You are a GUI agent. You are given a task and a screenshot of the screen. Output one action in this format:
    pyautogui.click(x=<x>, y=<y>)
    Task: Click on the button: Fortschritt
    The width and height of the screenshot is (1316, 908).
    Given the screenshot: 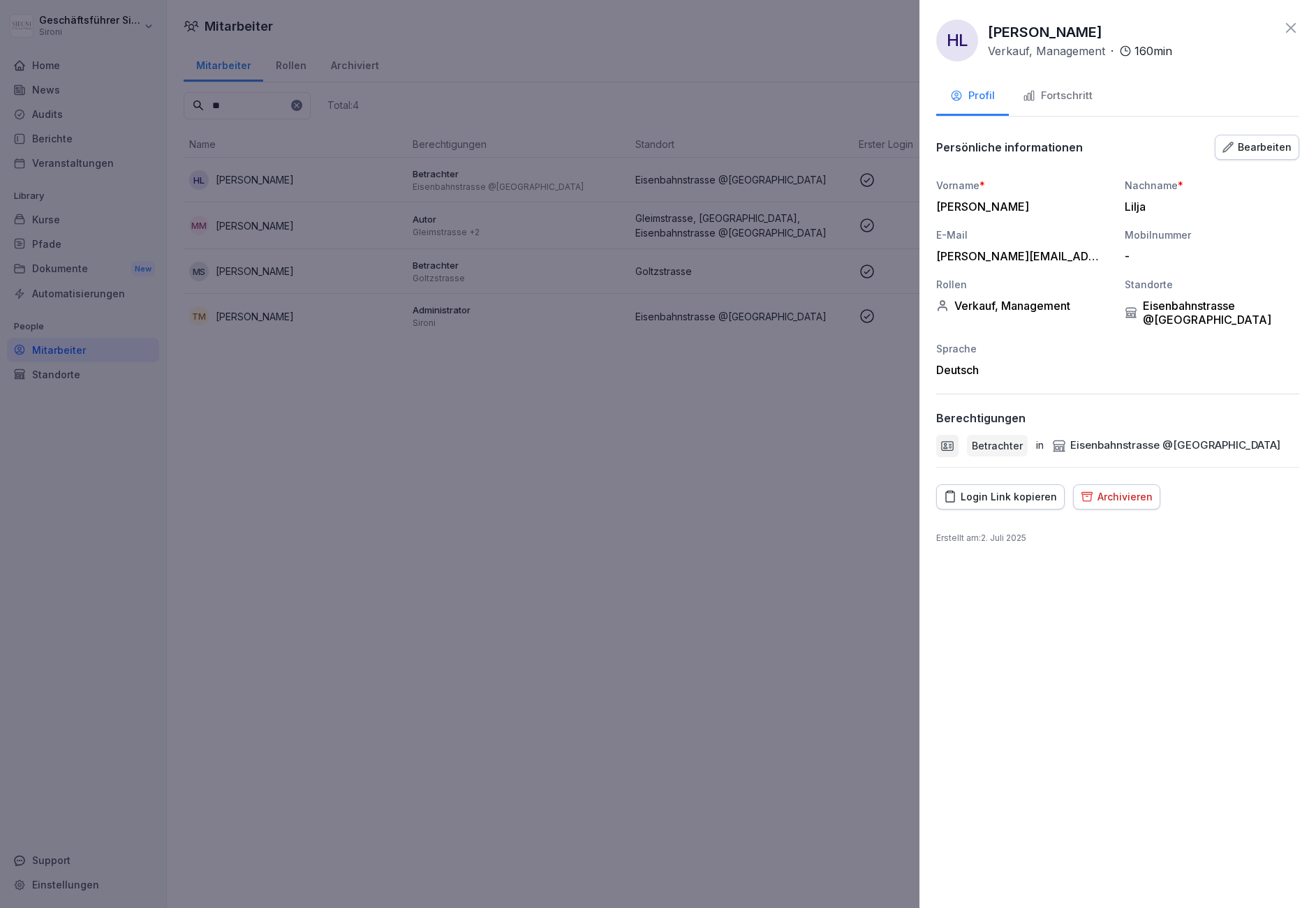 What is the action you would take?
    pyautogui.click(x=1058, y=97)
    